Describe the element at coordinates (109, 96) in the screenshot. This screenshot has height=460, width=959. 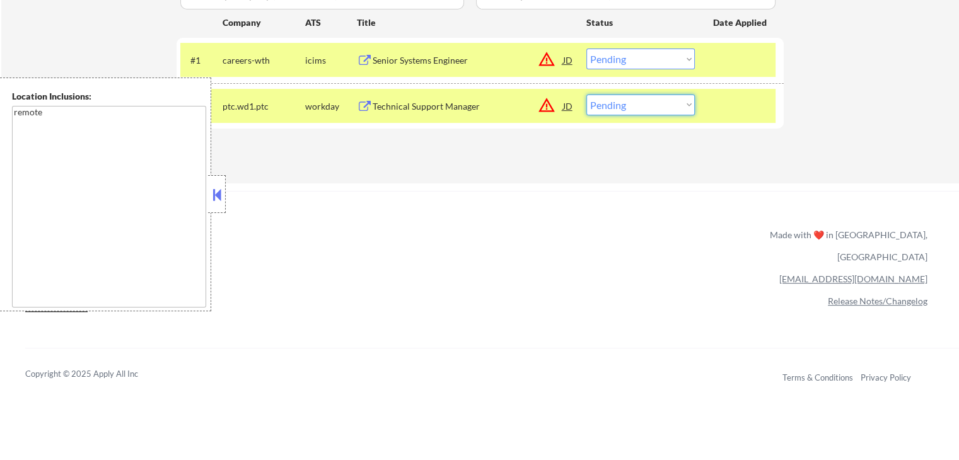
I see `div: Location Inclusions:` at that location.